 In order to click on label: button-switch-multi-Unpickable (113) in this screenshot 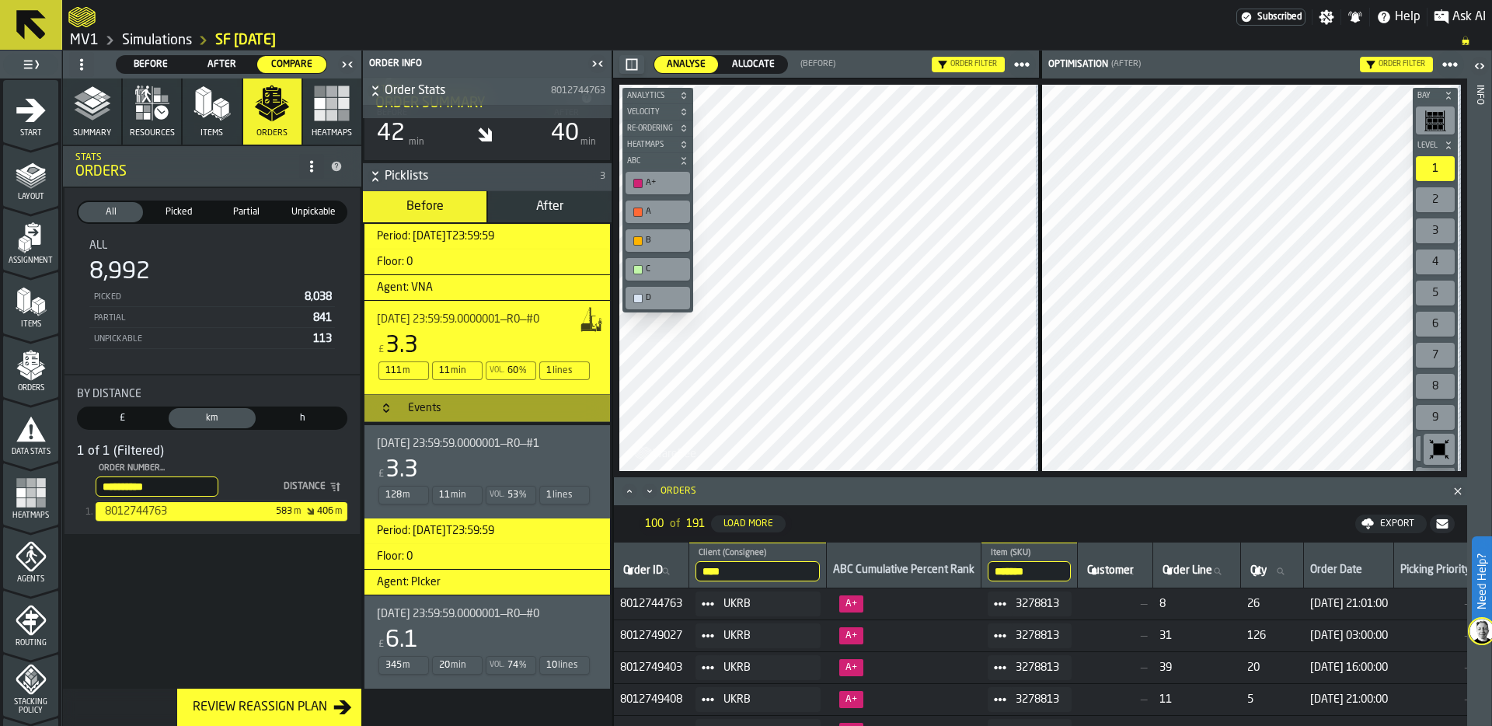, I will do `click(313, 212)`.